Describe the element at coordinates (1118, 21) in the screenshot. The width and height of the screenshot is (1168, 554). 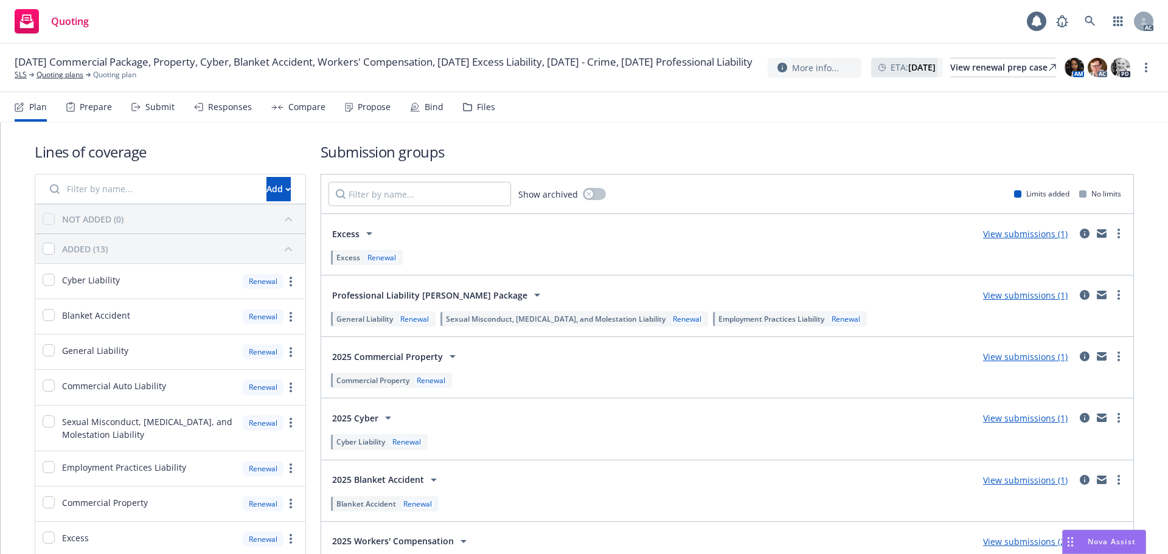
I see `a: Switch app` at that location.